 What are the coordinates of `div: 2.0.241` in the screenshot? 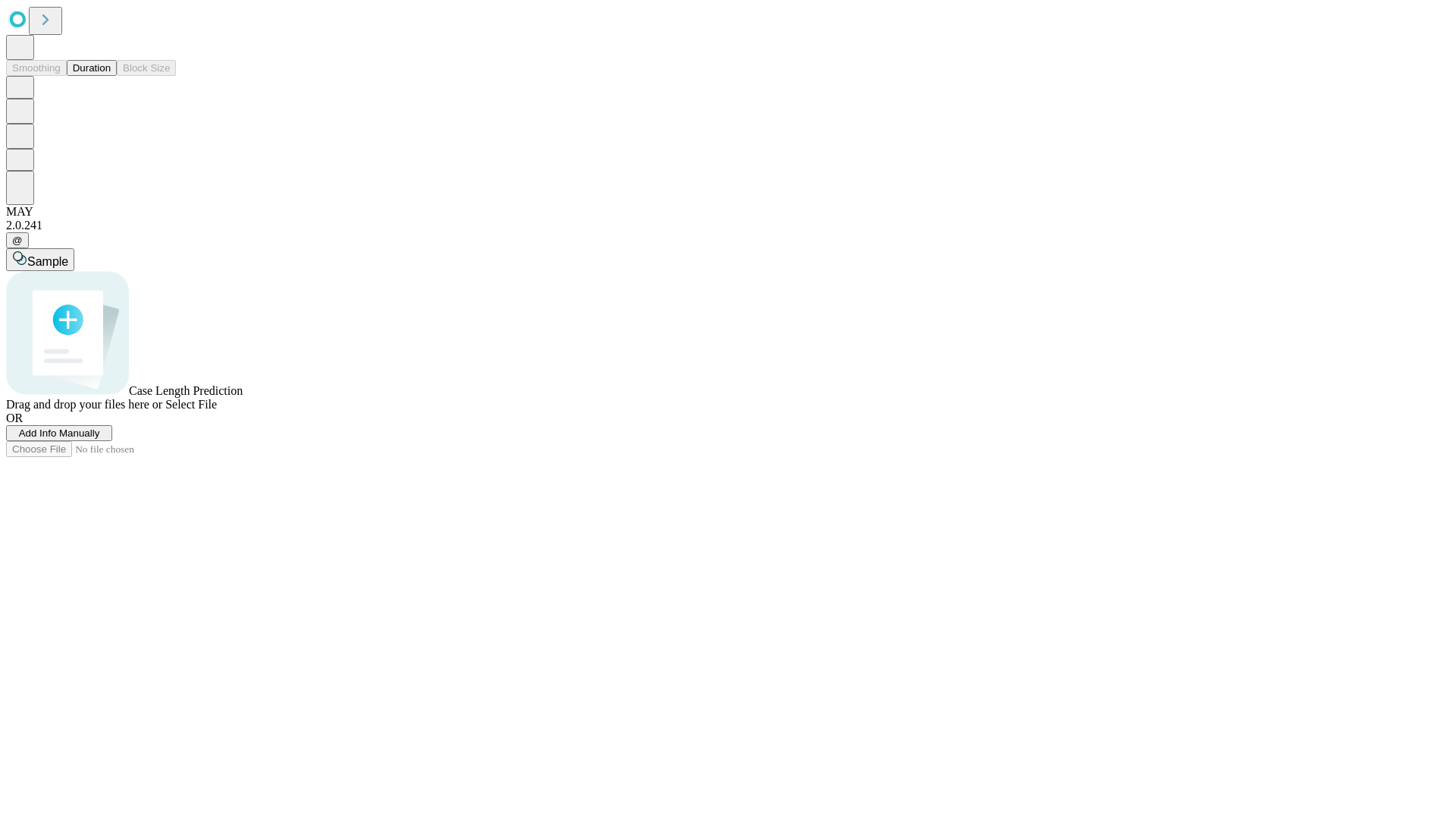 It's located at (728, 226).